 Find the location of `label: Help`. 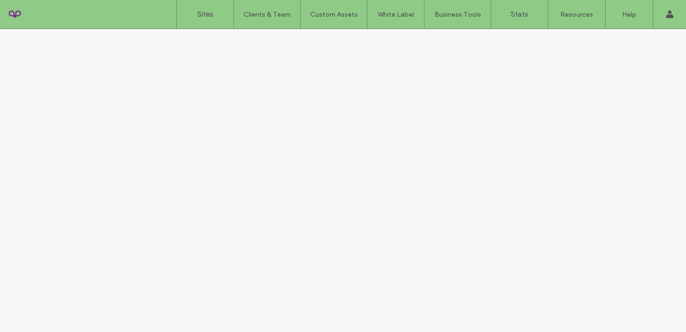

label: Help is located at coordinates (629, 14).